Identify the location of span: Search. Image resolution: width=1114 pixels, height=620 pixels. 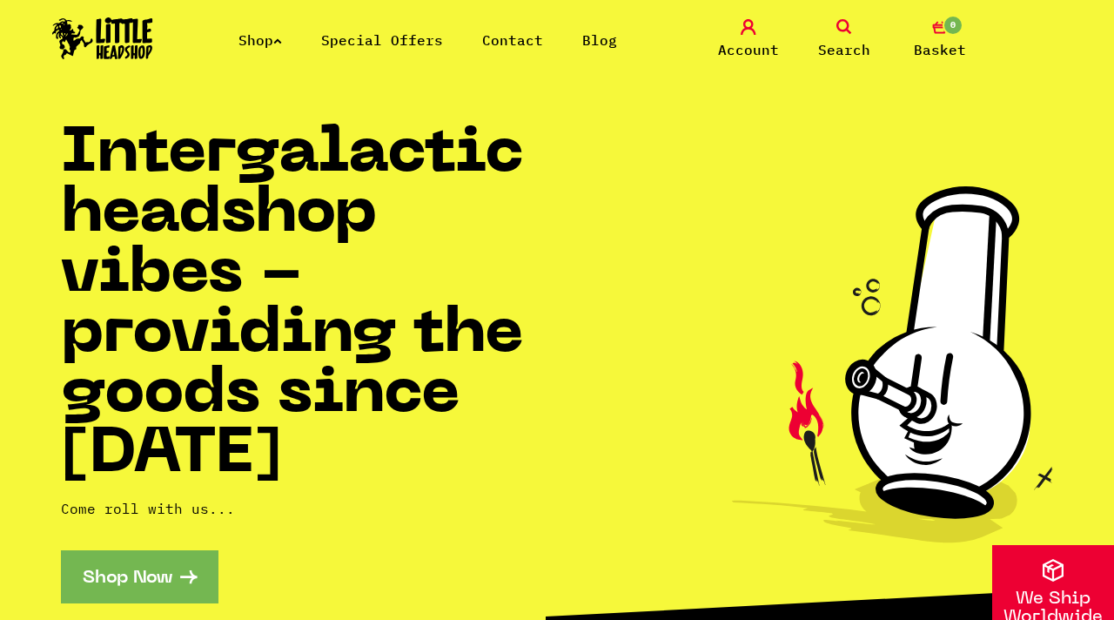
(844, 50).